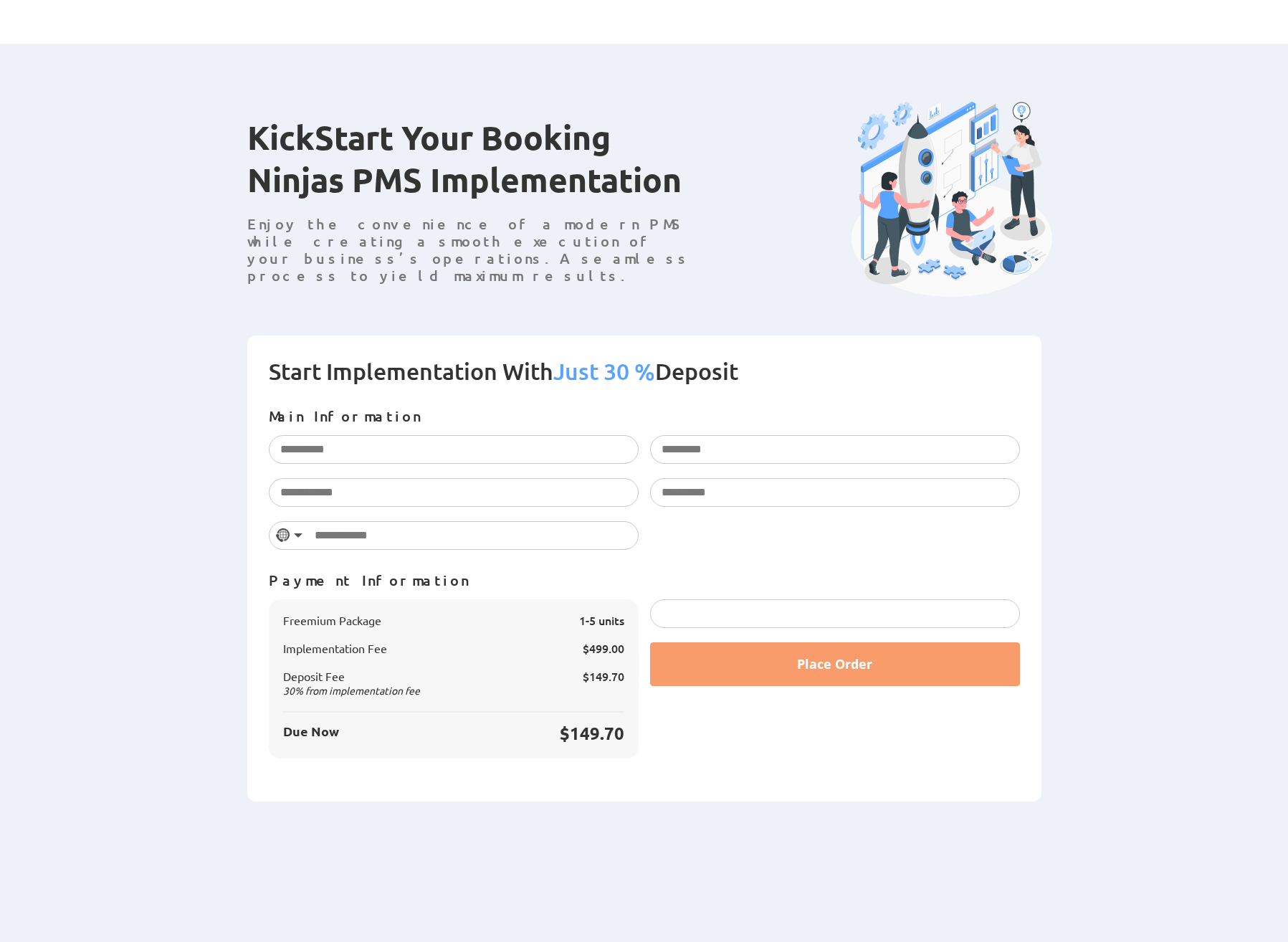  Describe the element at coordinates (601, 620) in the screenshot. I see `span: 1-5 units` at that location.